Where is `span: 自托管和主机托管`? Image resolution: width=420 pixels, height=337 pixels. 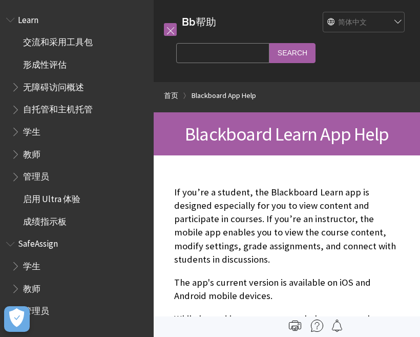 span: 自托管和主机托管 is located at coordinates (58, 108).